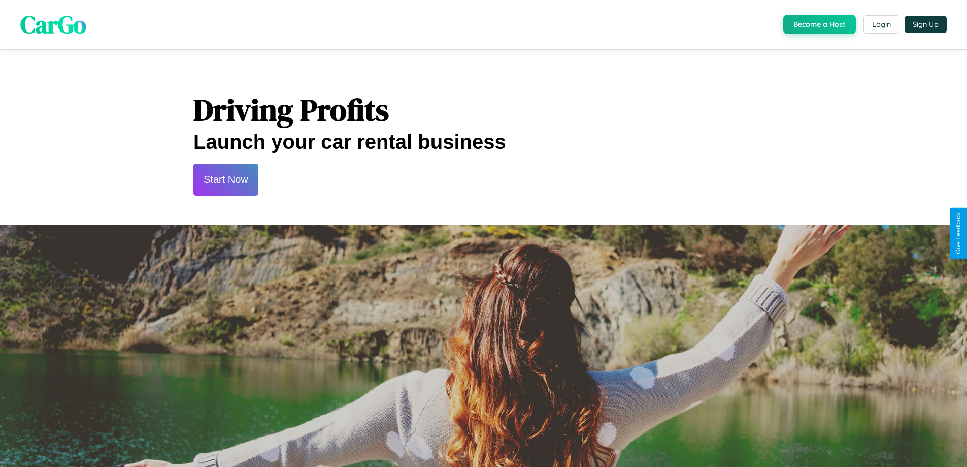  What do you see at coordinates (226, 179) in the screenshot?
I see `button: Start Now` at bounding box center [226, 179].